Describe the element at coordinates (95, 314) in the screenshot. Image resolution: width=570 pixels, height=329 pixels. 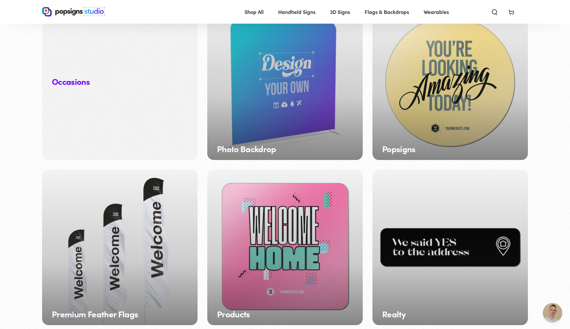
I see `h3: Premium Feather Flags` at that location.